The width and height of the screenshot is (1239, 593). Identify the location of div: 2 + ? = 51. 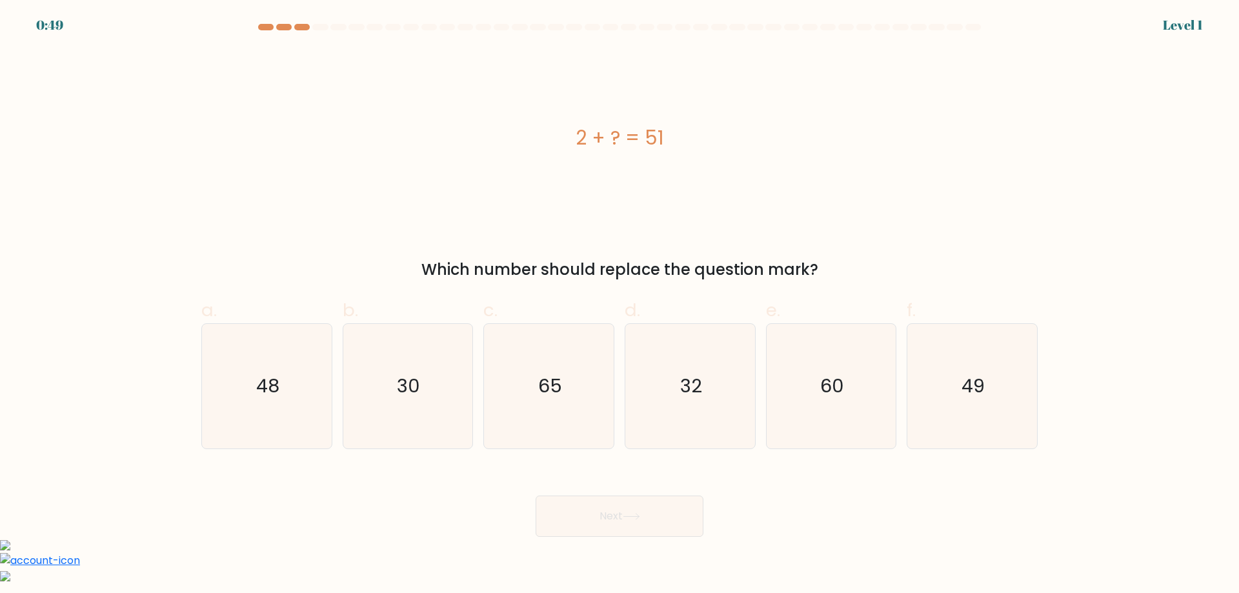
(619, 137).